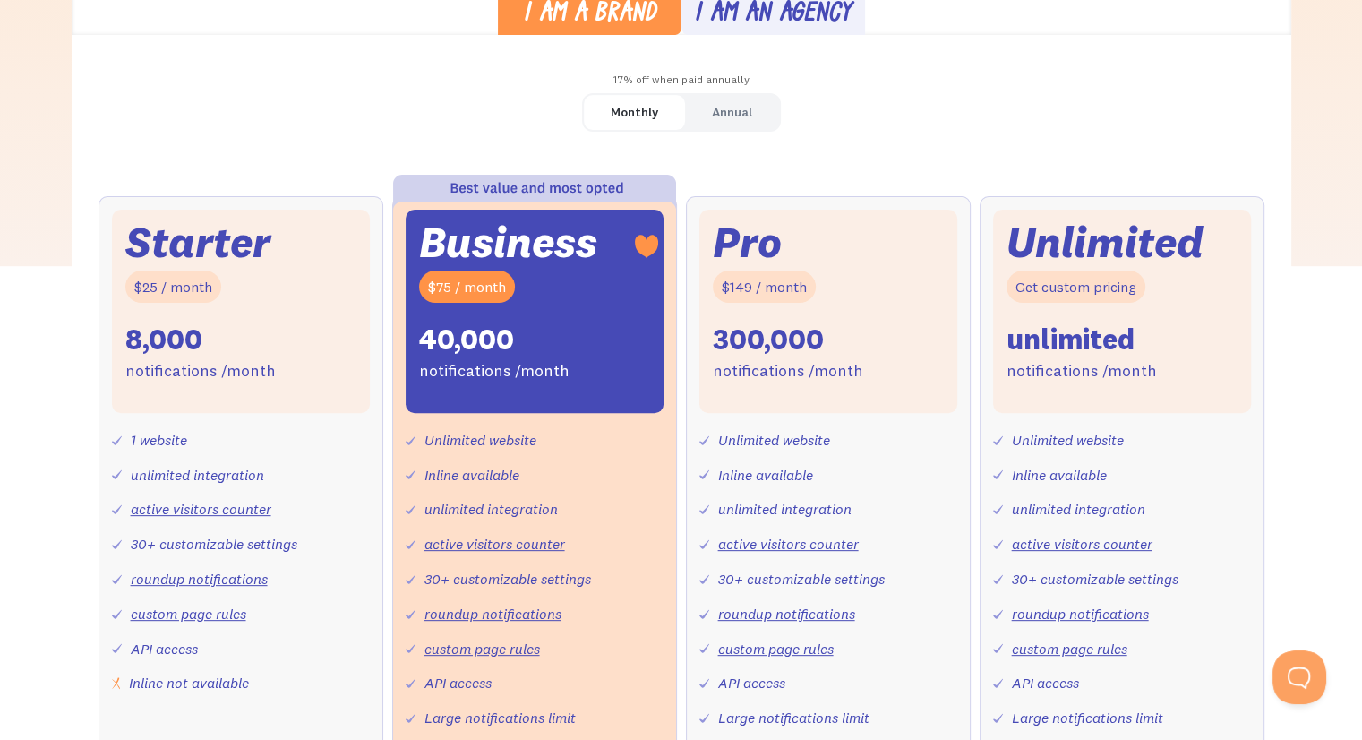 The image size is (1362, 740). What do you see at coordinates (508, 242) in the screenshot?
I see `div: Business` at bounding box center [508, 242].